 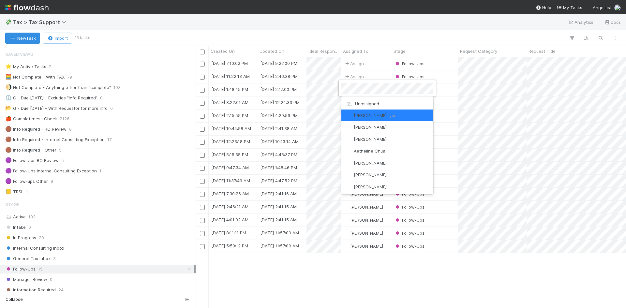 I want to click on img: avatar_df83acd9-d480-4d6e-a150-67f005a3ea0d.png, so click(x=349, y=163).